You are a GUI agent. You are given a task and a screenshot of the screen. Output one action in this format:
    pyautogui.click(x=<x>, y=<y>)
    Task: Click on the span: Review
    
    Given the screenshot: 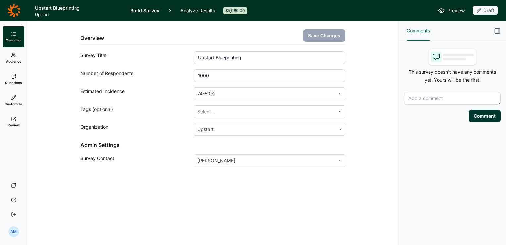 What is the action you would take?
    pyautogui.click(x=14, y=125)
    